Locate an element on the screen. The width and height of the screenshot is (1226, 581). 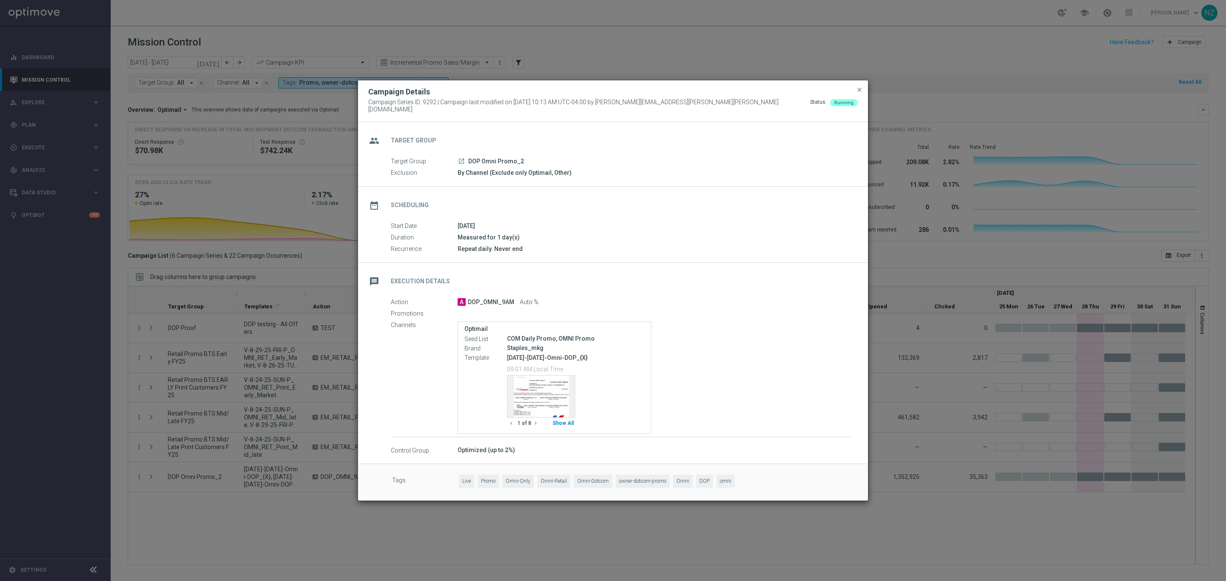
colored-tag: Running is located at coordinates (844, 102).